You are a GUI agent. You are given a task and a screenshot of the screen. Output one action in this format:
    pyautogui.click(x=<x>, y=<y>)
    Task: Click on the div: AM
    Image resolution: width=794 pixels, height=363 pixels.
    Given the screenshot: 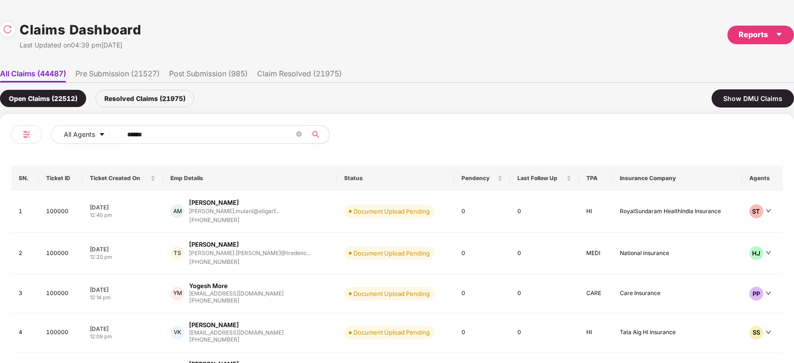 What is the action you would take?
    pyautogui.click(x=178, y=212)
    